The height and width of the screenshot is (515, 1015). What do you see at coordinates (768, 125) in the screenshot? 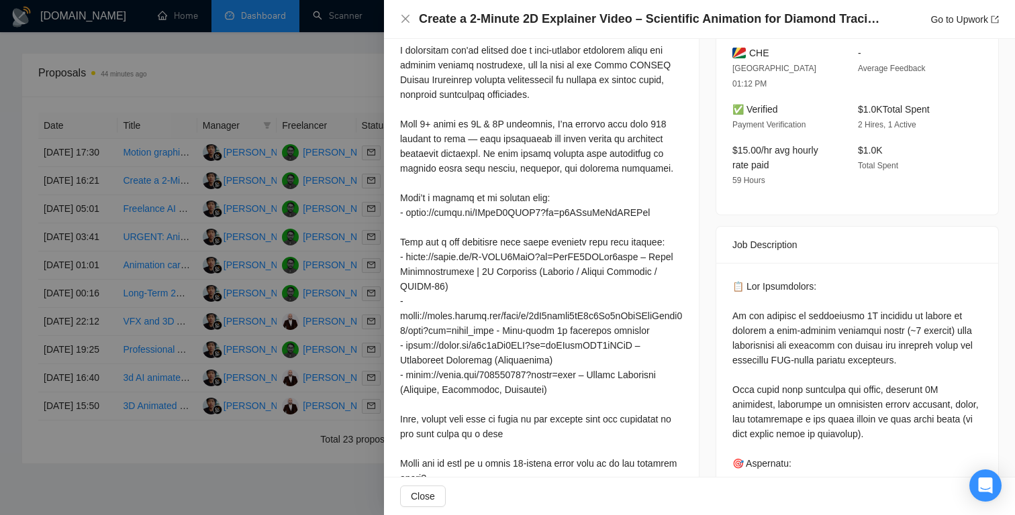
I see `span: Payment Verification` at bounding box center [768, 125].